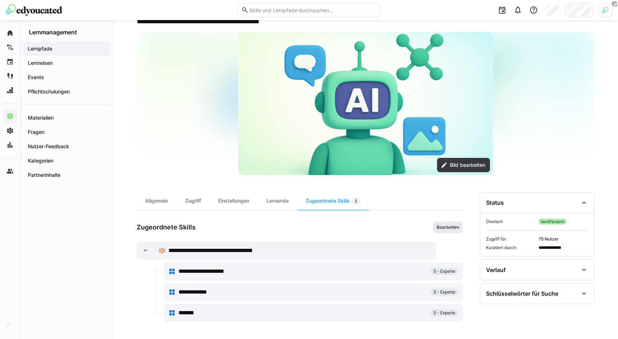 This screenshot has width=618, height=339. I want to click on input: Skills und Lernpfade durchsuchen…, so click(313, 10).